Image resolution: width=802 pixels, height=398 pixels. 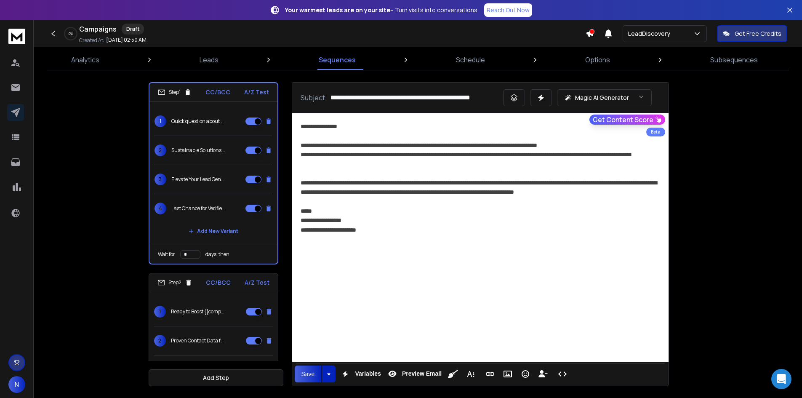 I want to click on button: Get Free Credits, so click(x=752, y=34).